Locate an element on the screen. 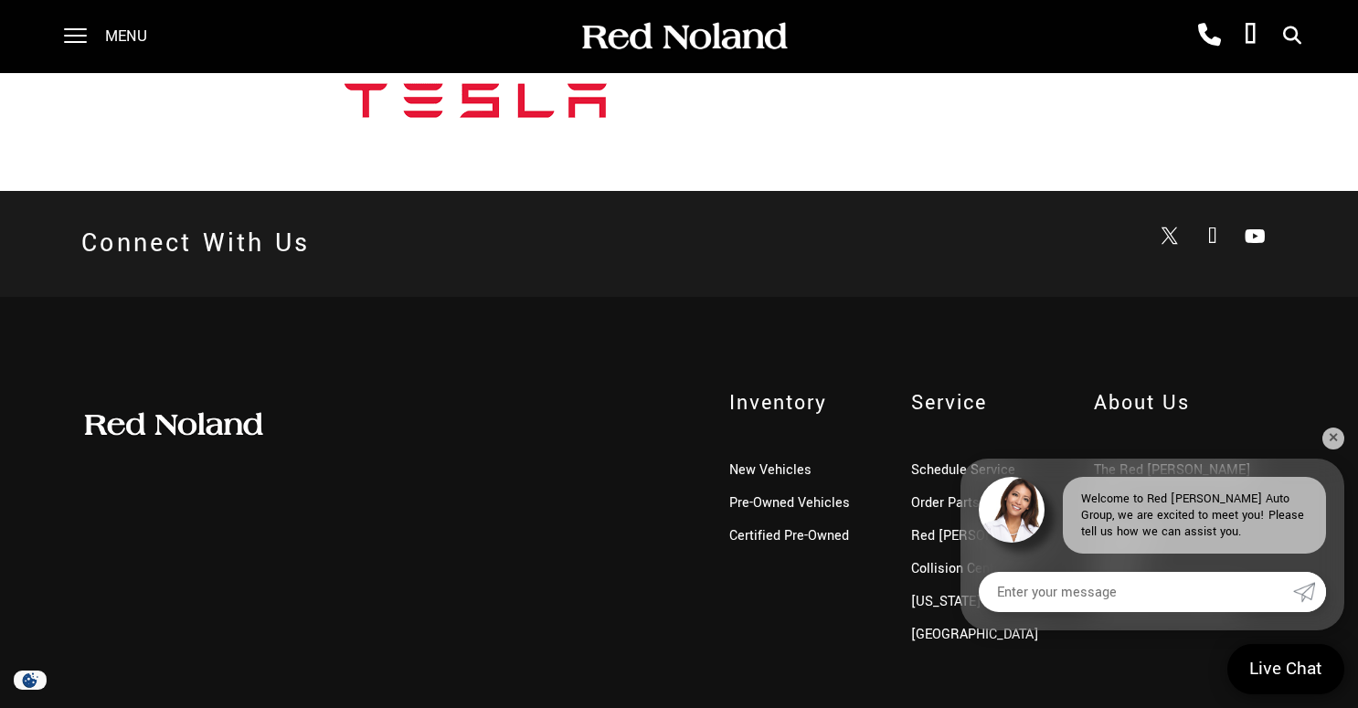  img: Red Noland Collision Center Tesla Certified Repair Network body shop is located at coordinates (475, 96).